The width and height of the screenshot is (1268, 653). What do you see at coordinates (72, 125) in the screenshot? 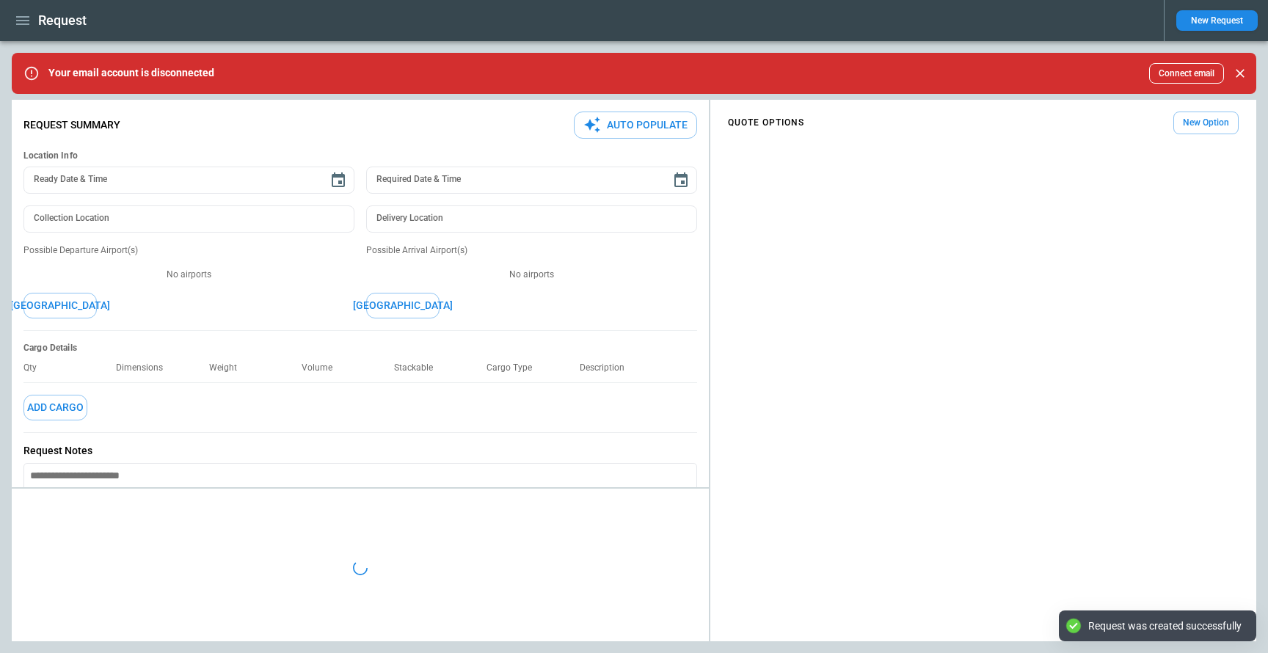
I see `p: Request Summary` at bounding box center [72, 125].